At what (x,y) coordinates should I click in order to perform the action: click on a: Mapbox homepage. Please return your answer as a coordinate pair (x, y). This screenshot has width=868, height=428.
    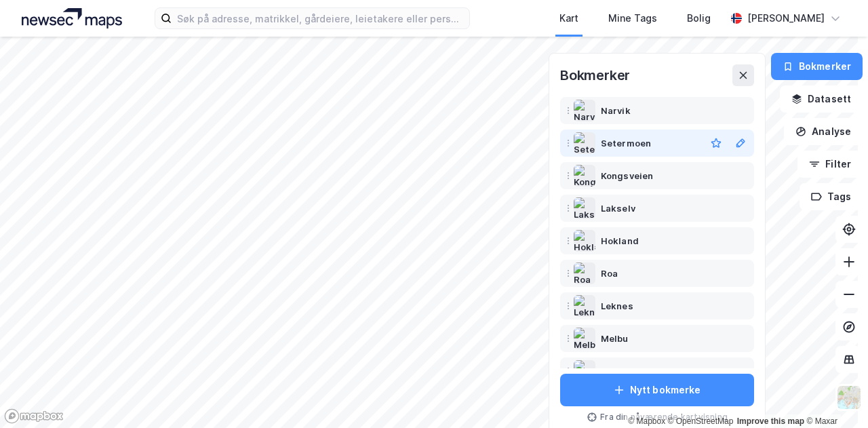
    Looking at the image, I should click on (34, 416).